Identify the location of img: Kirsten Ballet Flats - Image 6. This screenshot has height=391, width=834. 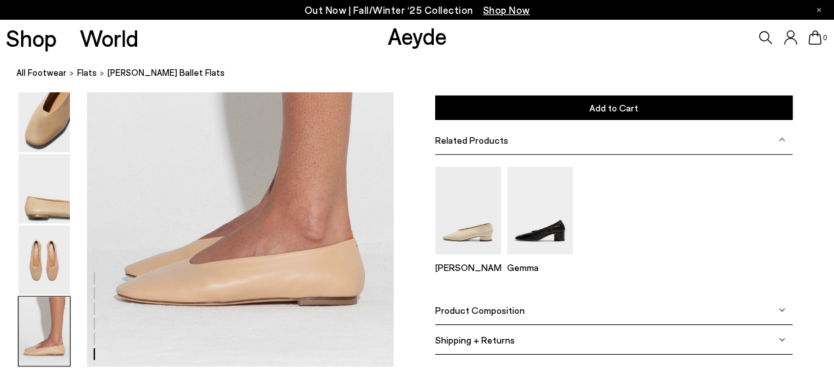
(44, 331).